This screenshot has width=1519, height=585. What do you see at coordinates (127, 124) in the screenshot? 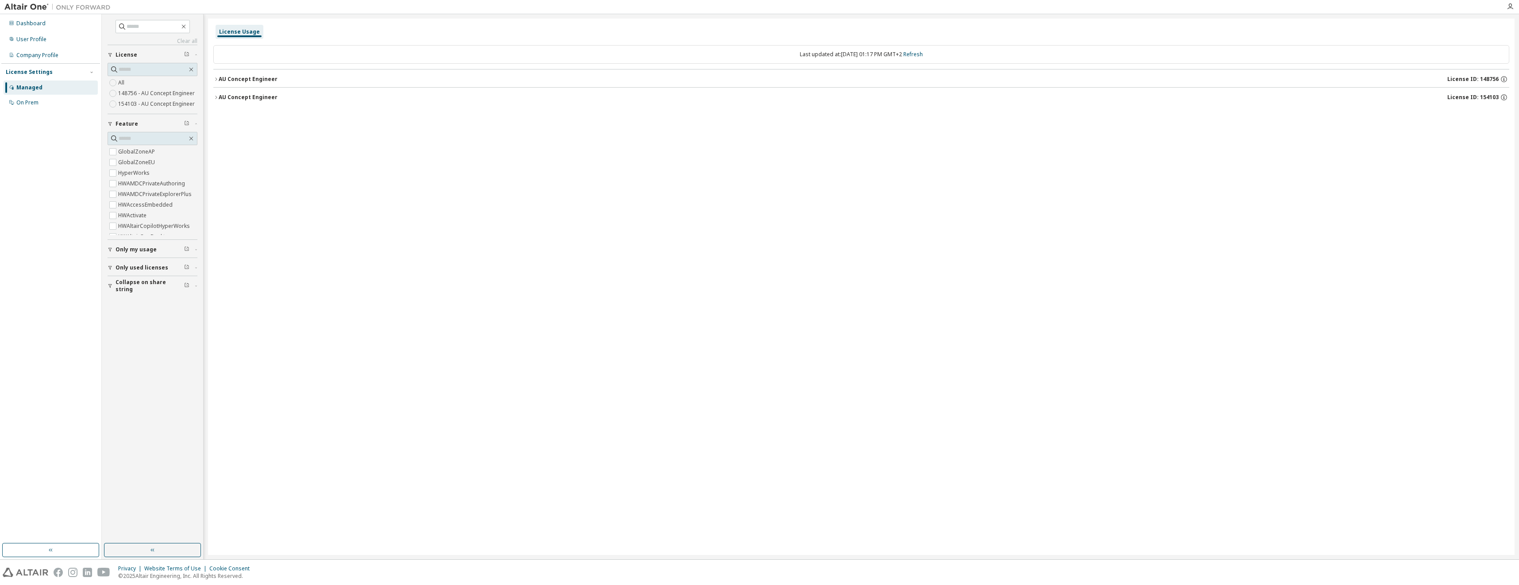
I see `span: Feature` at bounding box center [127, 124].